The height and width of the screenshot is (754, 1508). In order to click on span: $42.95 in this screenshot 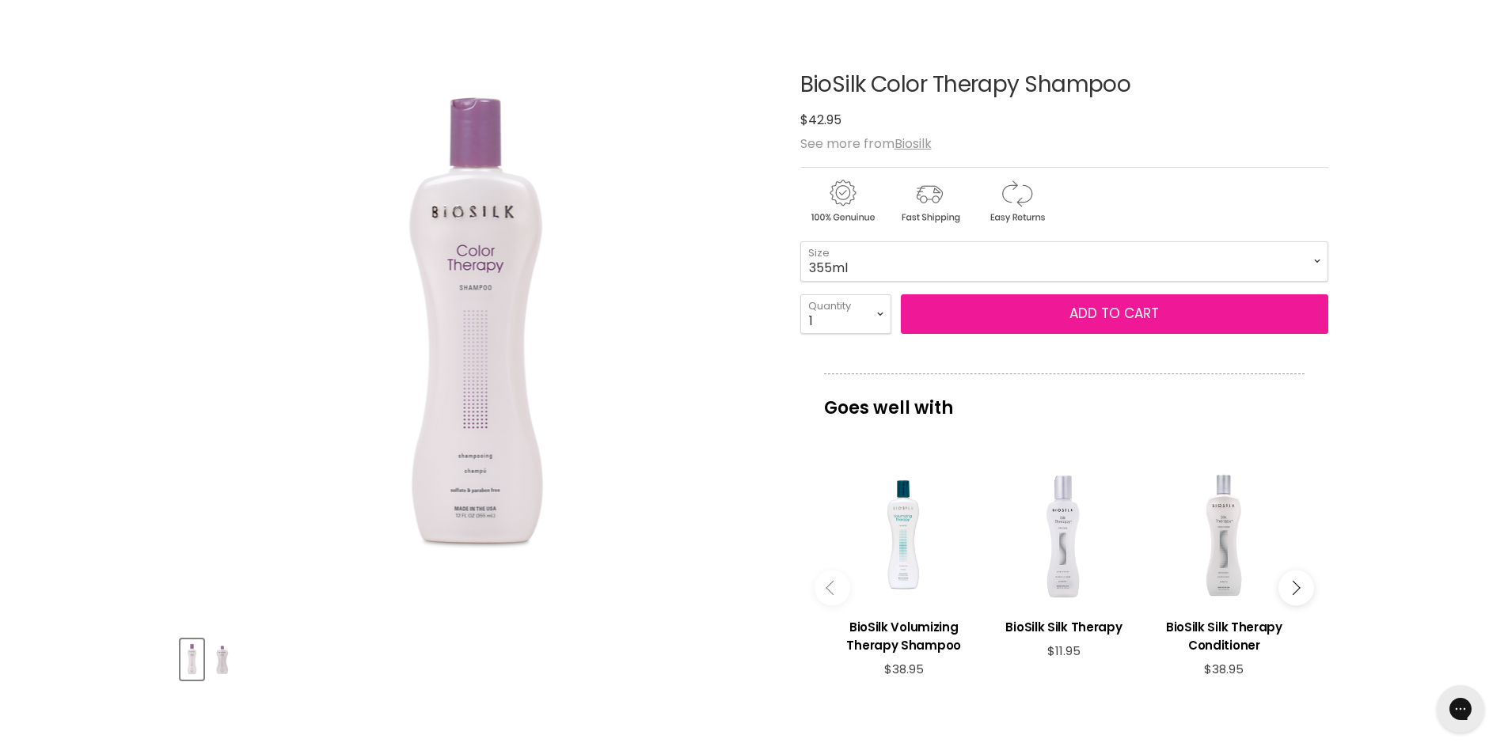, I will do `click(821, 120)`.